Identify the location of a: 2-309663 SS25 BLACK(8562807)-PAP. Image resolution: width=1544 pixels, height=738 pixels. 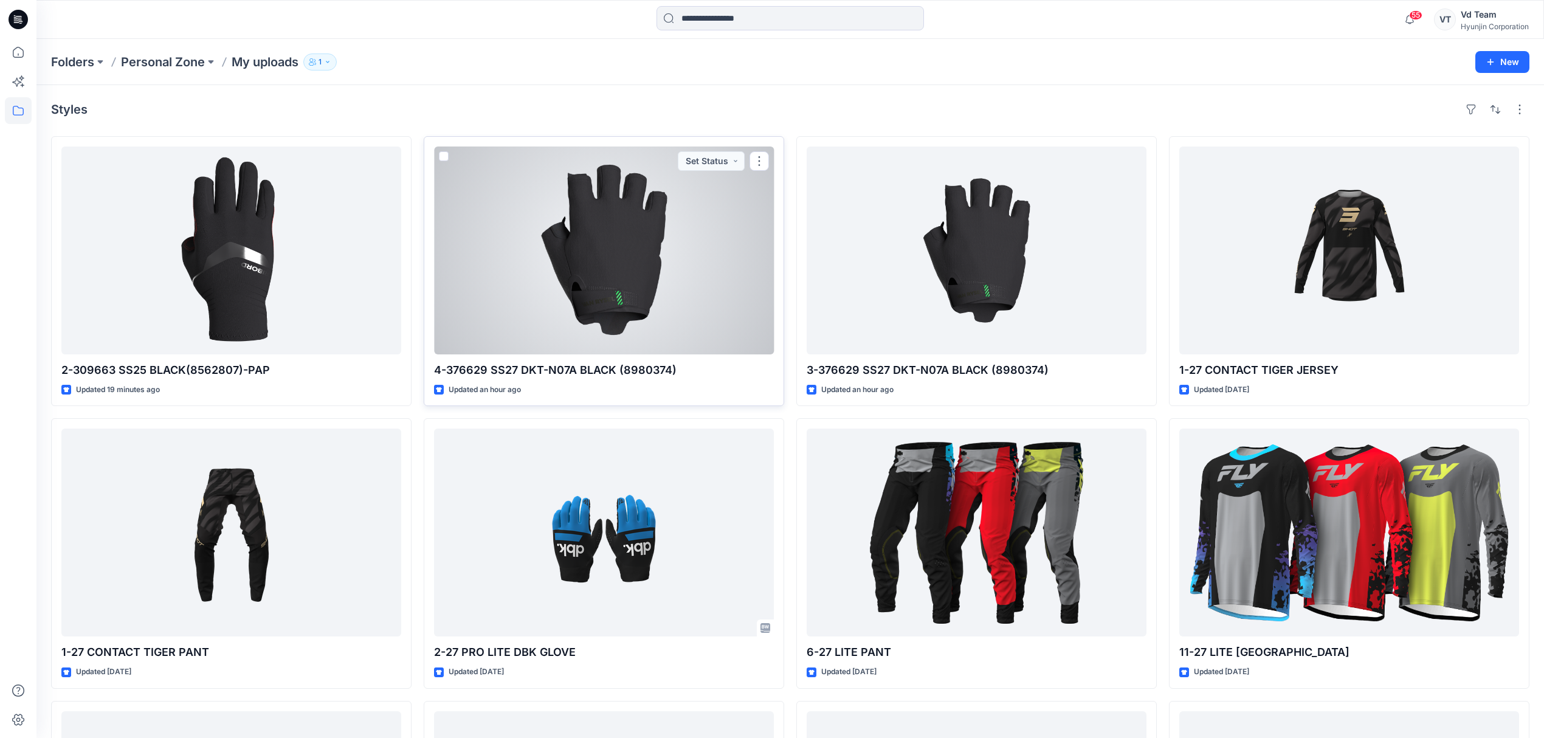
(231, 250).